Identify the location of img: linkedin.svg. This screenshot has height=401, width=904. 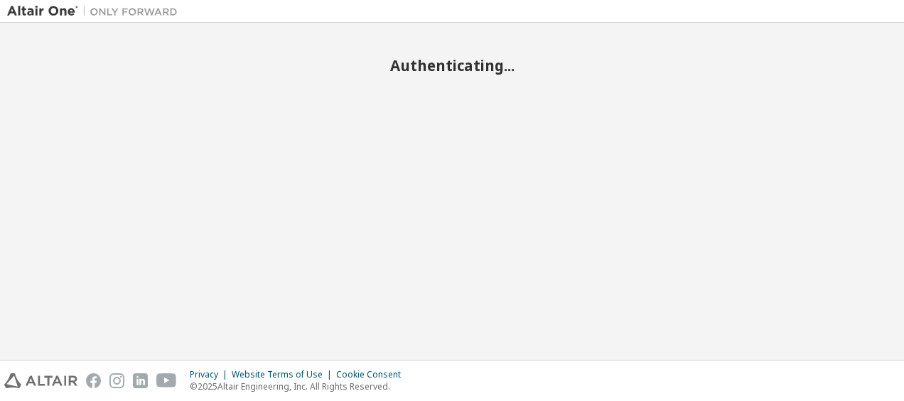
(140, 380).